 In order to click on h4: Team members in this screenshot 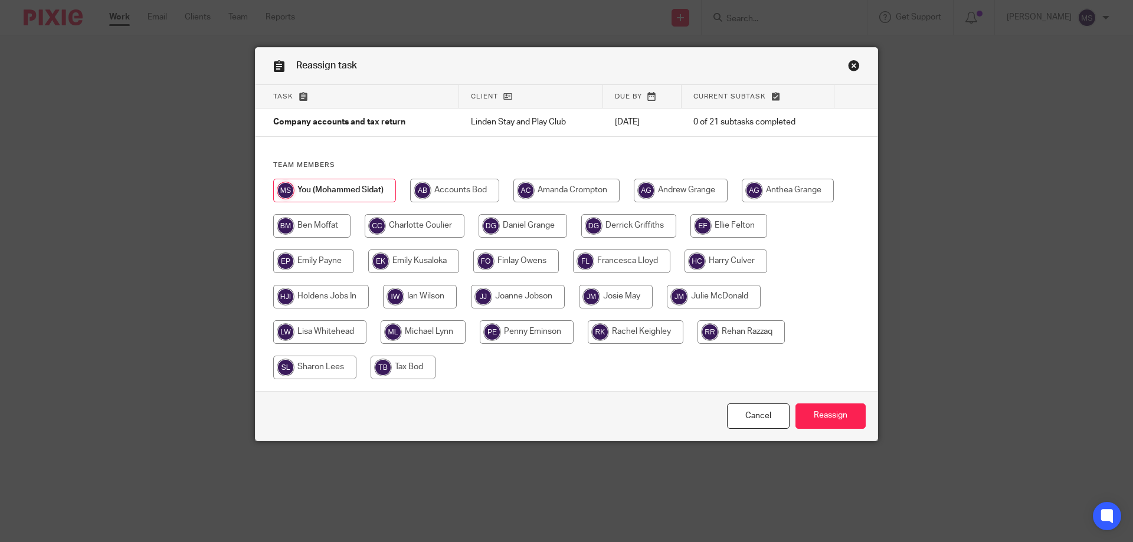, I will do `click(566, 165)`.